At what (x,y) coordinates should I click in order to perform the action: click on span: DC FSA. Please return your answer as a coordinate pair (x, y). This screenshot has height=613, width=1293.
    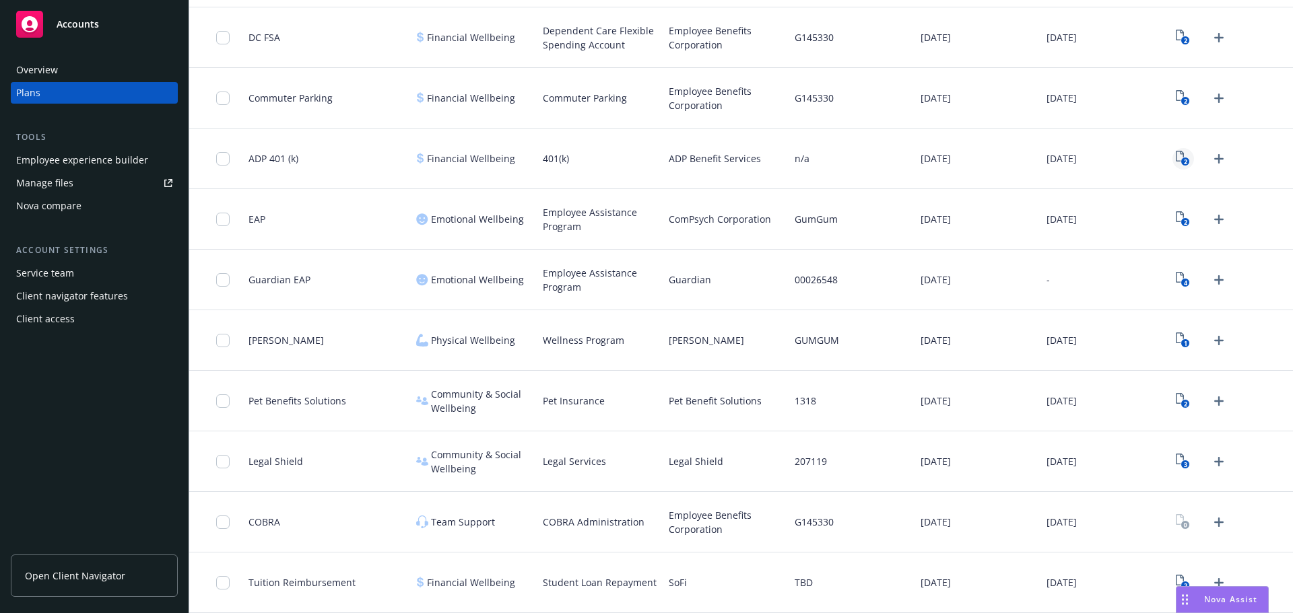
    Looking at the image, I should click on (264, 37).